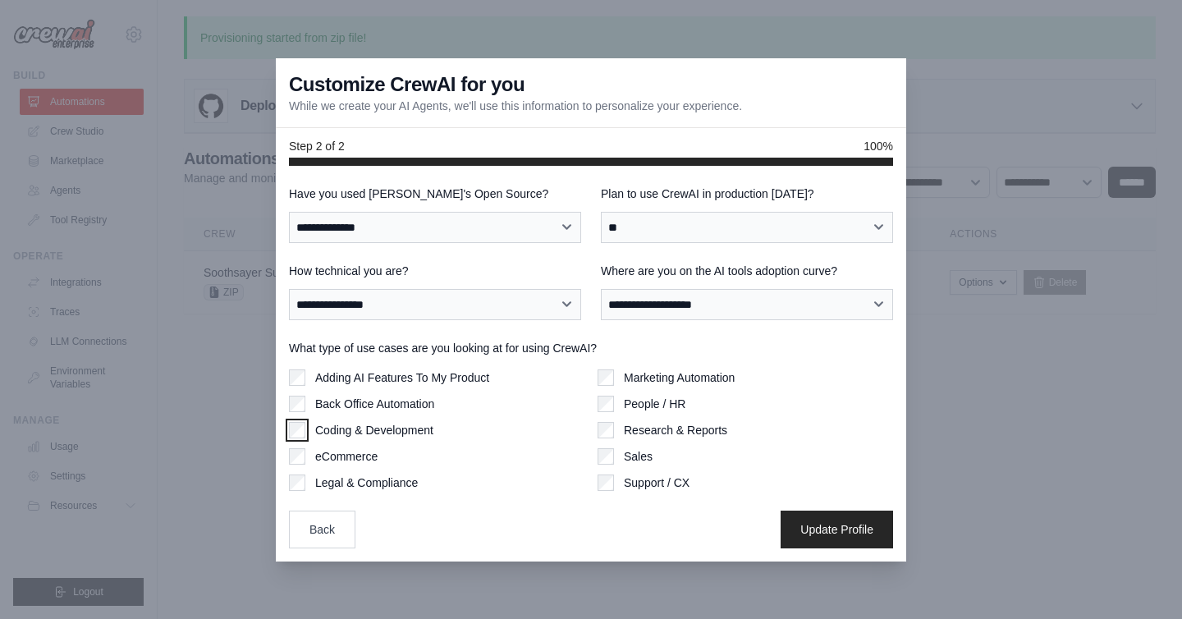 This screenshot has width=1182, height=619. Describe the element at coordinates (346, 456) in the screenshot. I see `label: eCommerce` at that location.